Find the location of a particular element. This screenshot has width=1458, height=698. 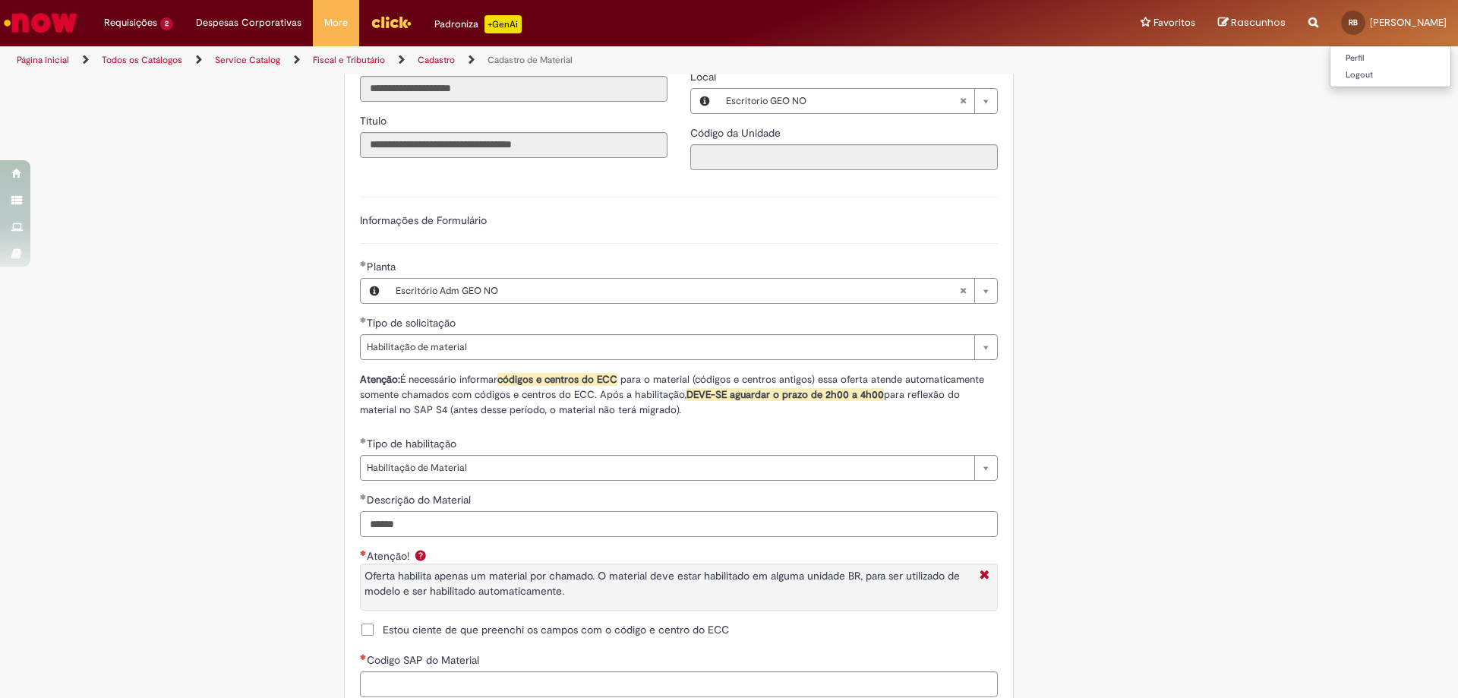

span: Despesas Corporativas is located at coordinates (248, 23).